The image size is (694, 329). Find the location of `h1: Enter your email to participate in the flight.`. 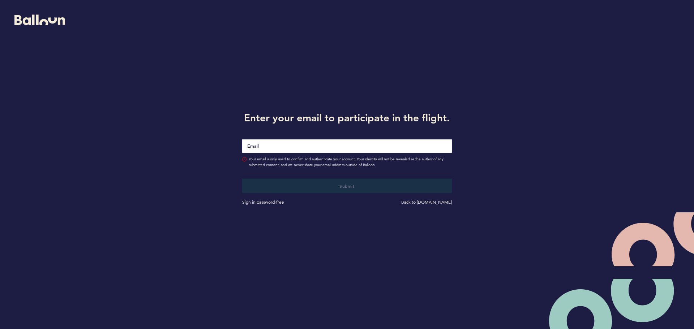

h1: Enter your email to participate in the flight. is located at coordinates (347, 118).